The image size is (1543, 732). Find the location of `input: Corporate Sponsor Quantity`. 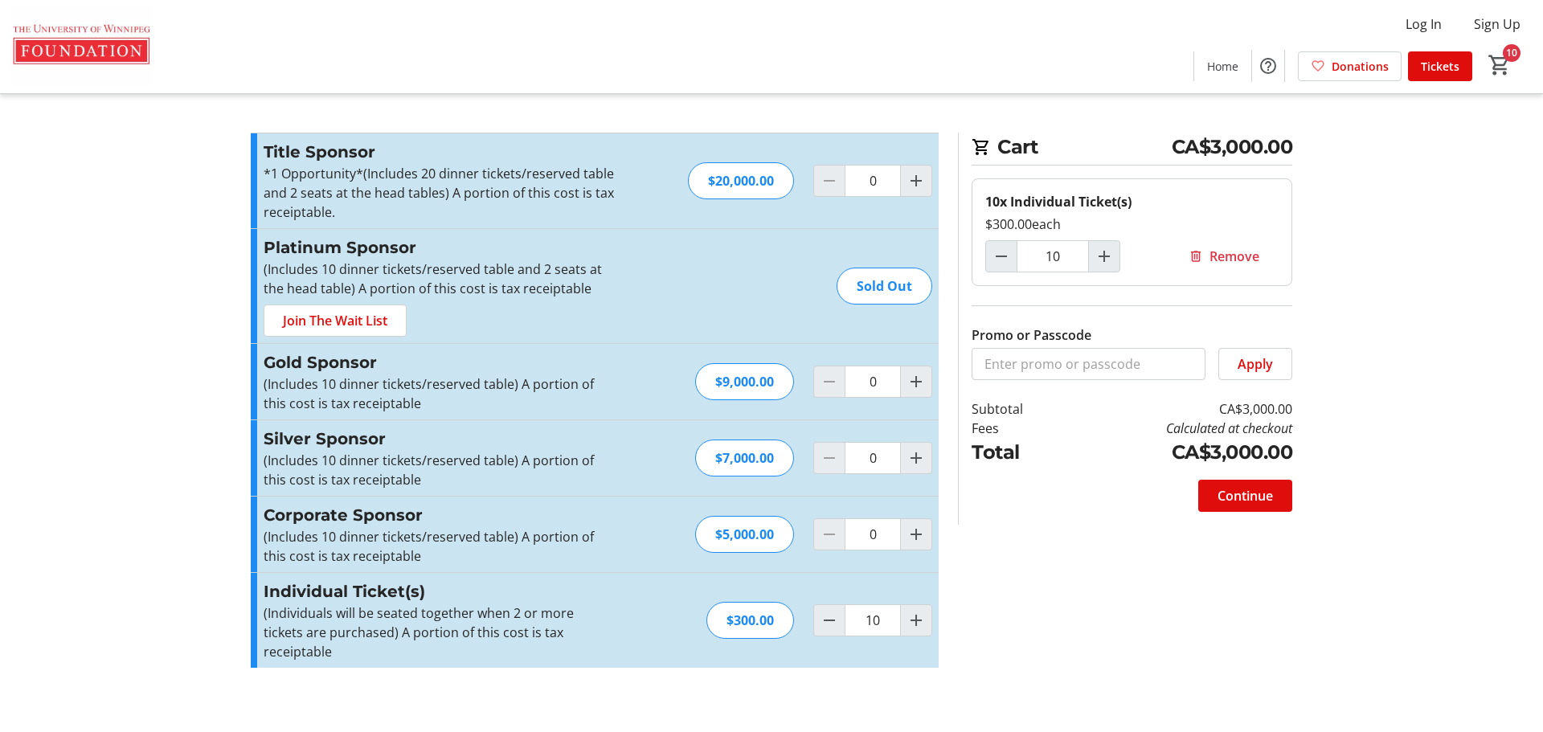

input: Corporate Sponsor Quantity is located at coordinates (873, 534).